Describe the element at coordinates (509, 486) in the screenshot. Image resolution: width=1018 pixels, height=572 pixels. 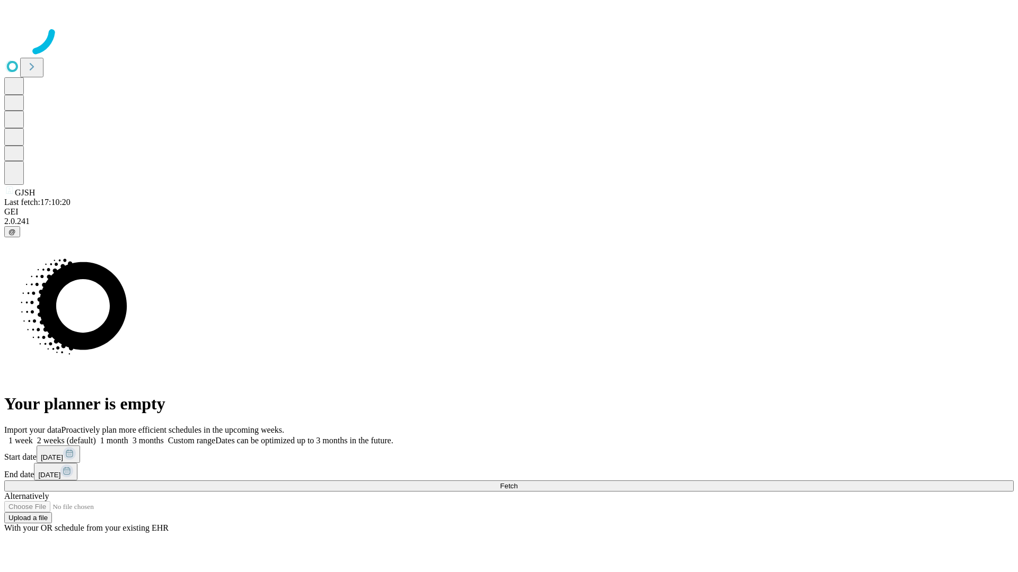
I see `button: Fetch` at that location.